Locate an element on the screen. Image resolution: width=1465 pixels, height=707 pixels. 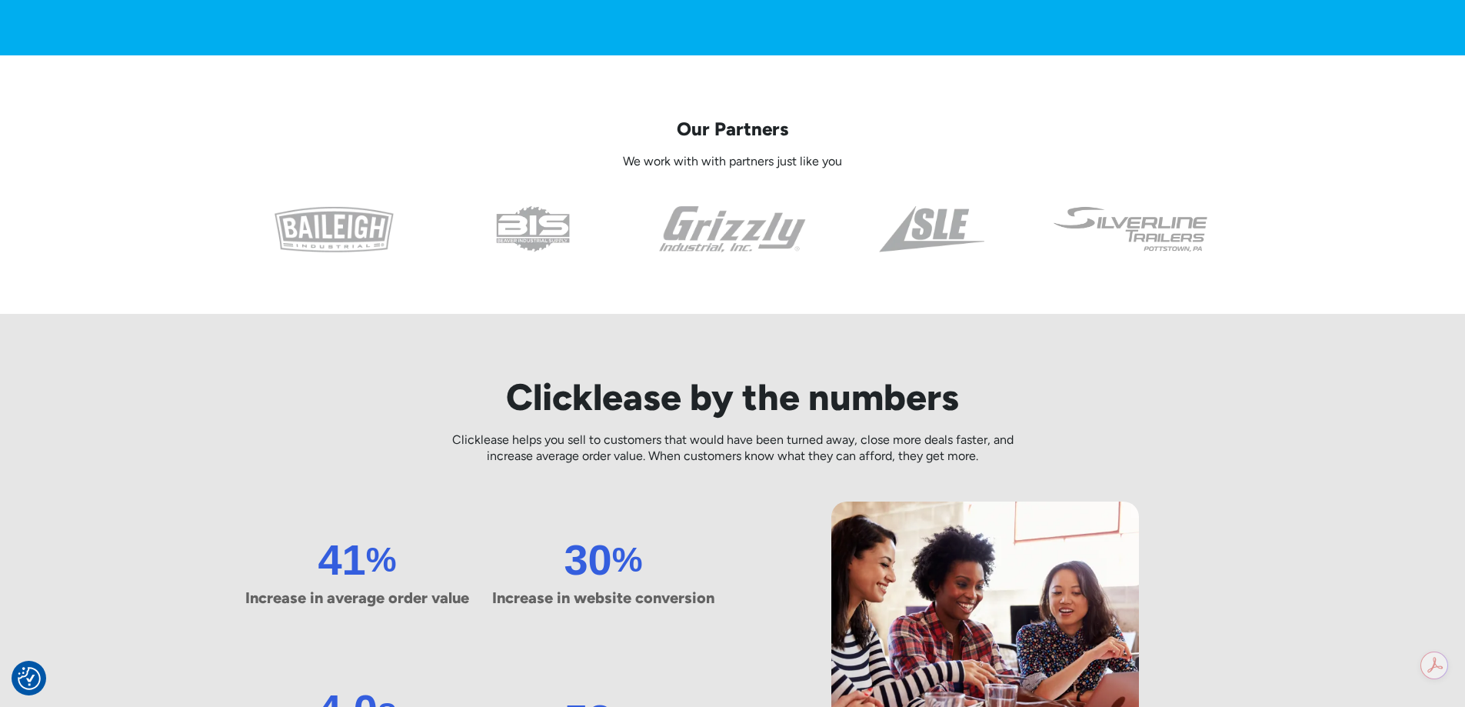
img: undefined is located at coordinates (1130, 229).